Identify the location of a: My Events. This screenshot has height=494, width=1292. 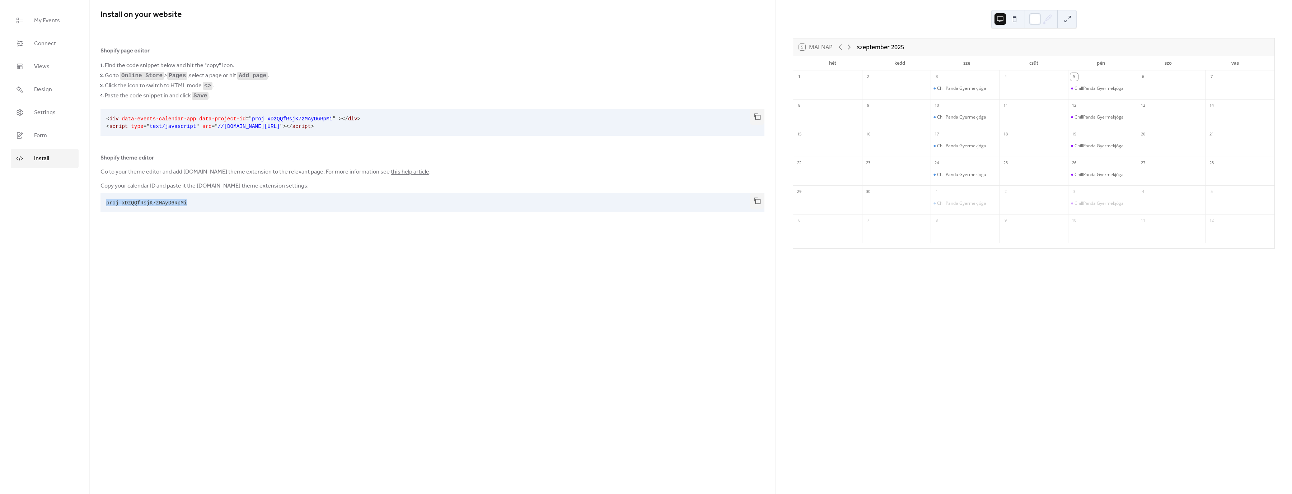
(45, 20).